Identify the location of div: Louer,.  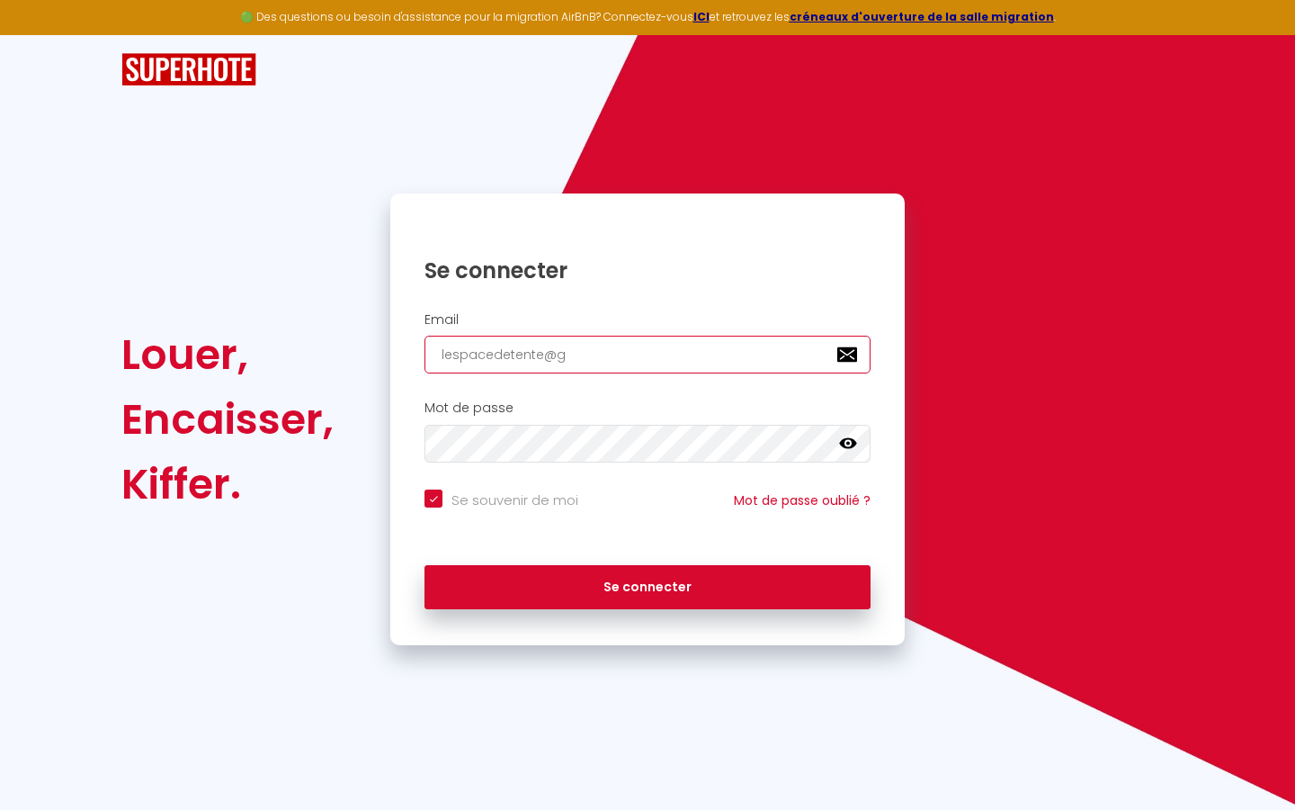
(228, 354).